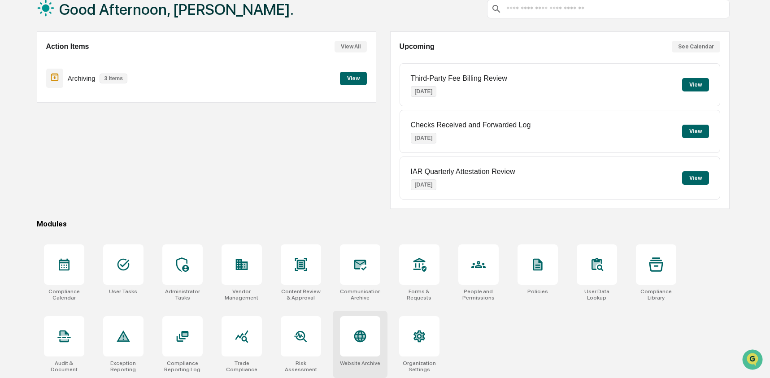 The height and width of the screenshot is (378, 770). Describe the element at coordinates (183, 367) in the screenshot. I see `div: Compliance Reporting Log` at that location.